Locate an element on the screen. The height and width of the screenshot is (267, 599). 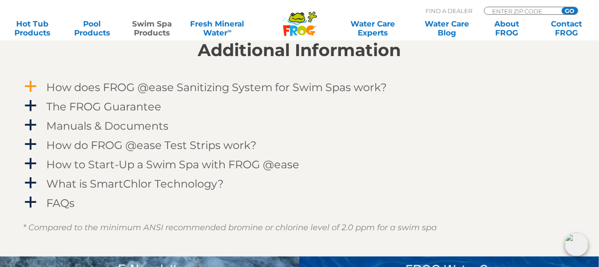
a: a How does FROG @ease Sanitizing System for Swim Spas work? is located at coordinates (300, 87).